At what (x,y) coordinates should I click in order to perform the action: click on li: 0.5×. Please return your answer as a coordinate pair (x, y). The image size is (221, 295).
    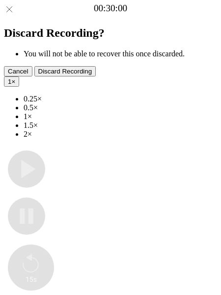
    Looking at the image, I should click on (120, 108).